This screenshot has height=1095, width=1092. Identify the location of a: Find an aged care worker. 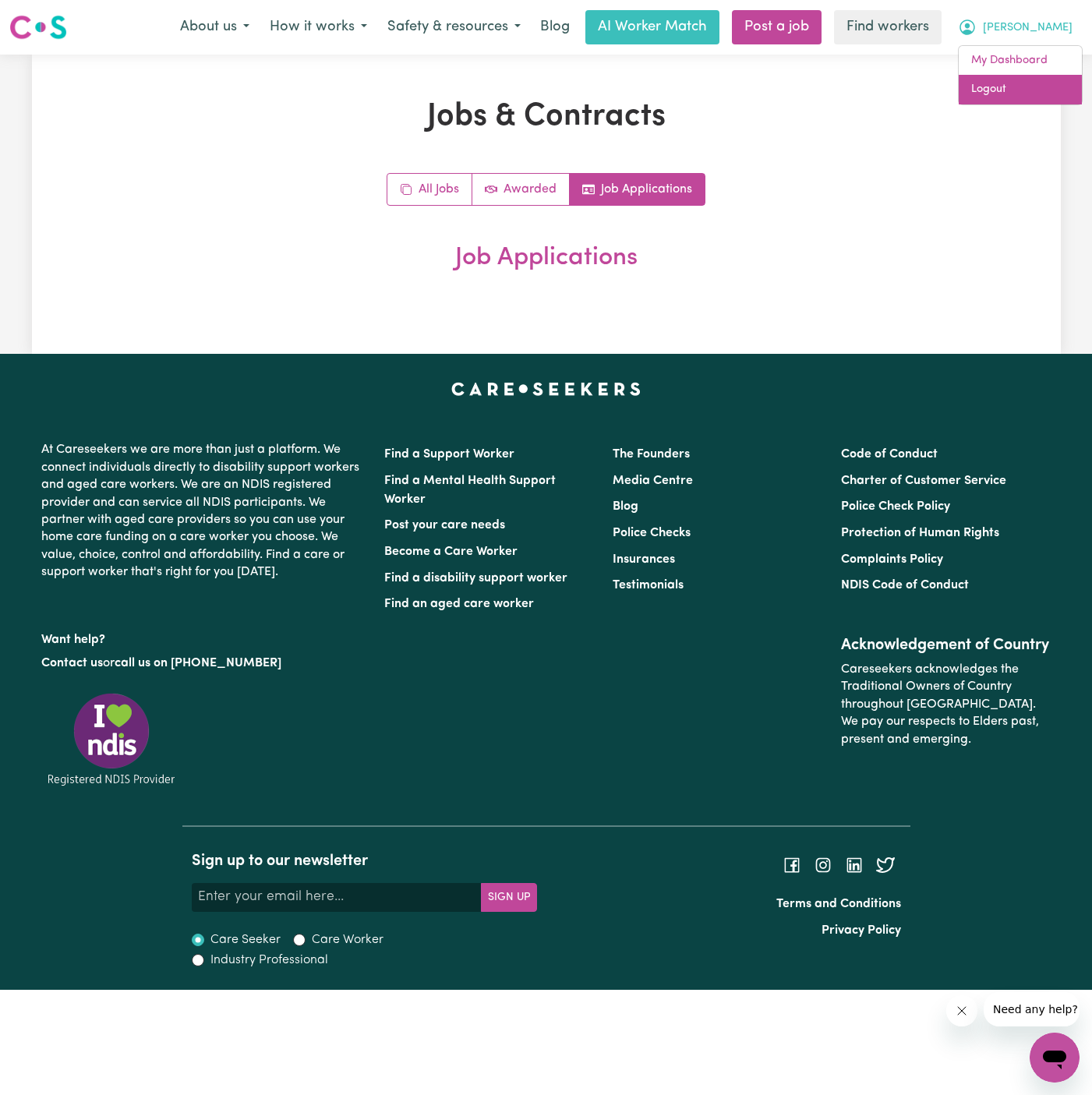
(459, 605).